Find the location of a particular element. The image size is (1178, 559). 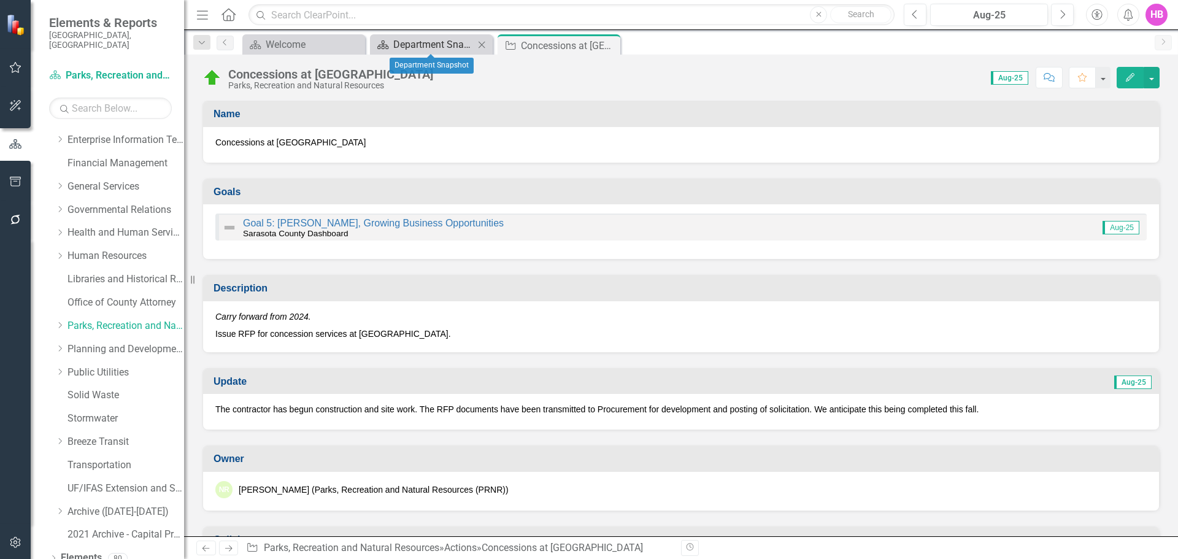

span: Search is located at coordinates (861, 14).